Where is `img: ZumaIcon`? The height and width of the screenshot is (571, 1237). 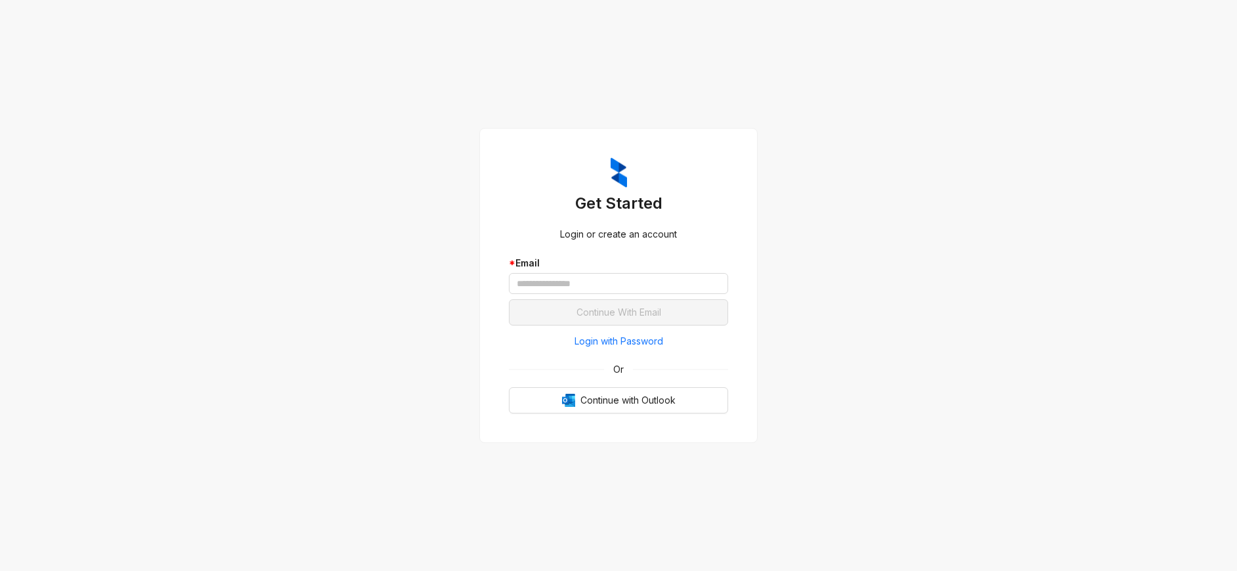
img: ZumaIcon is located at coordinates (619, 173).